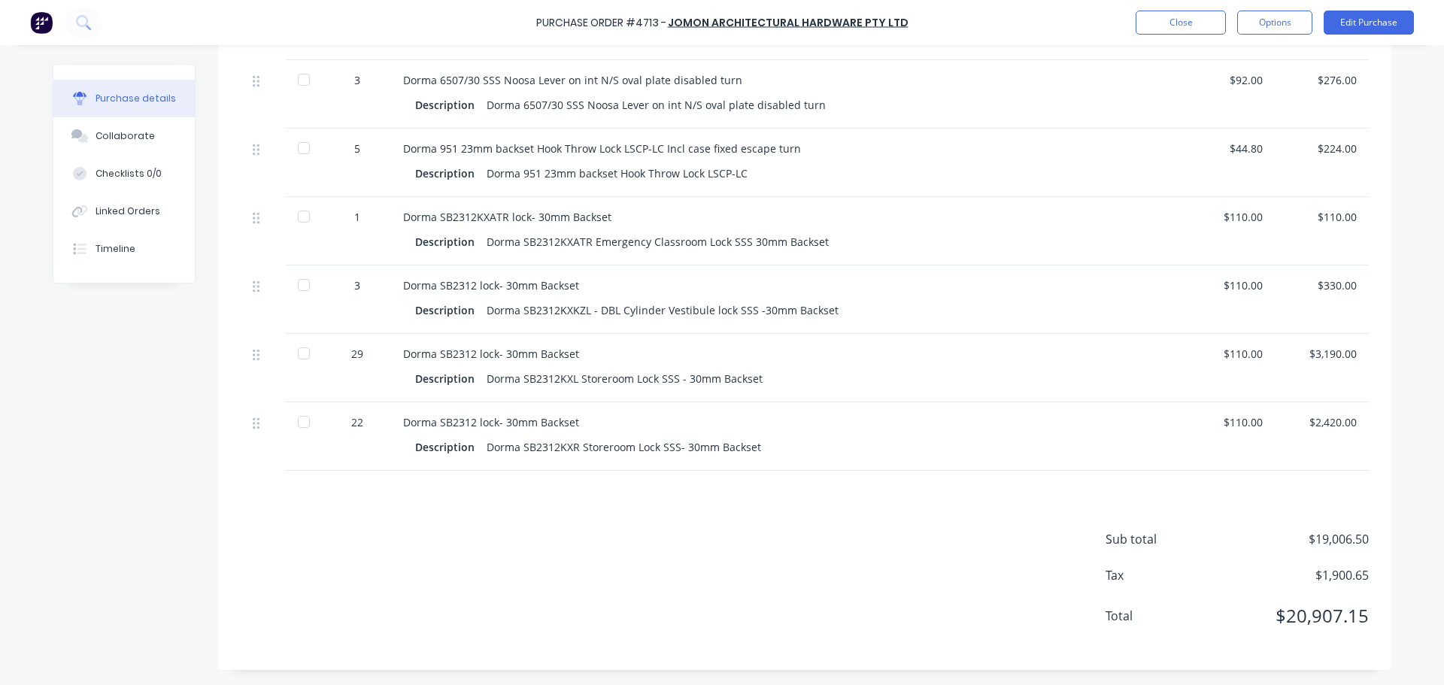 The image size is (1444, 685). Describe the element at coordinates (1369, 23) in the screenshot. I see `button: Edit Purchase` at that location.